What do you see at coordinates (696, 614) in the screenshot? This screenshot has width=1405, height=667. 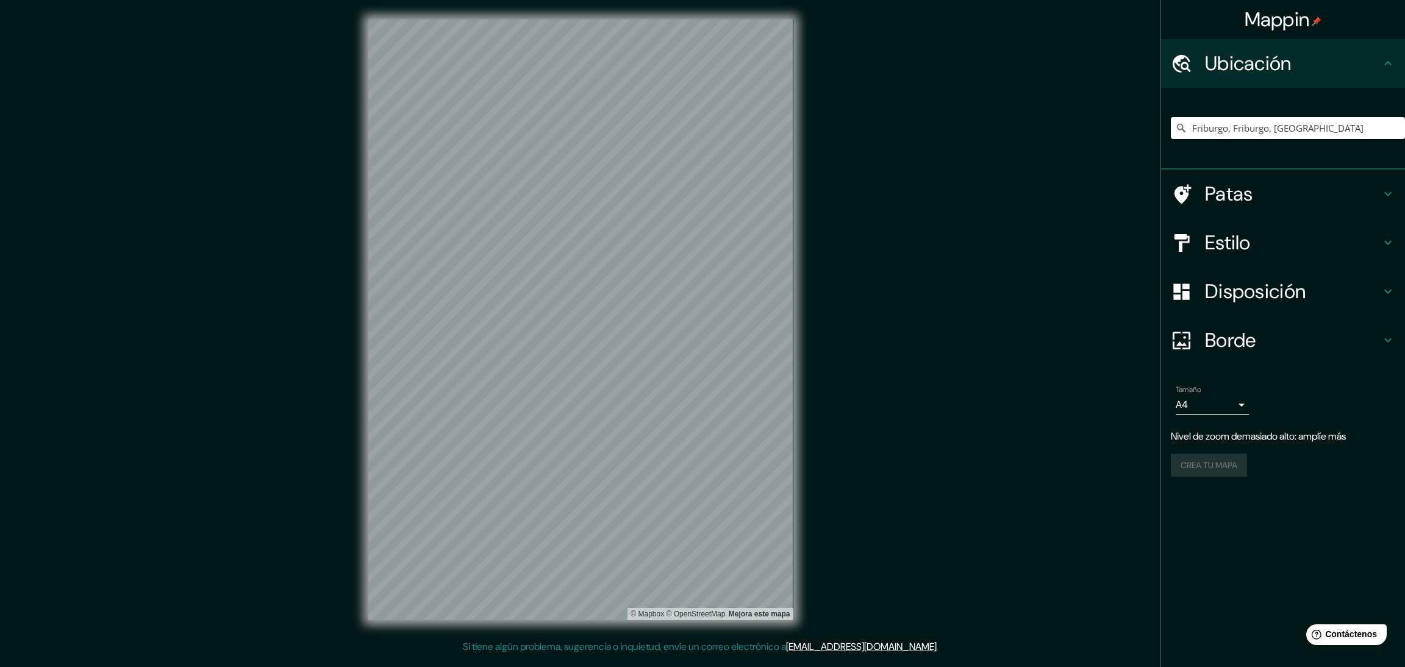 I see `a: Mapa de calles abierto` at bounding box center [696, 614].